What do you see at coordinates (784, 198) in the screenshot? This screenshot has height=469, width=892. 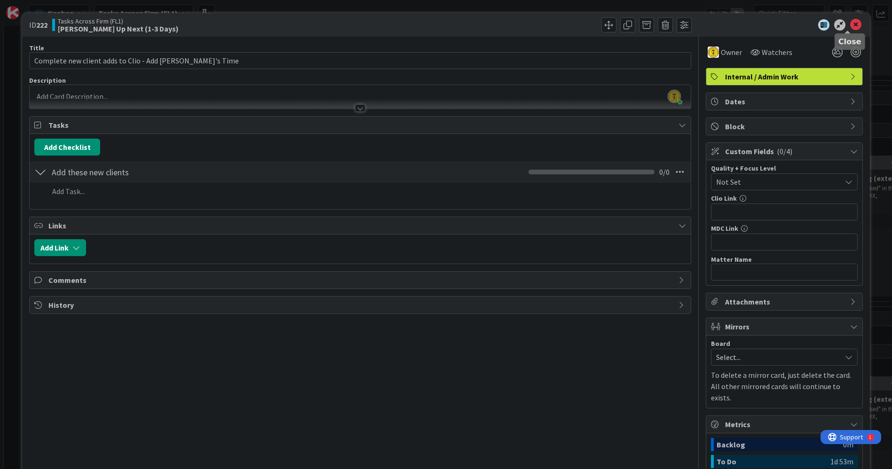 I see `div: Clio Link` at bounding box center [784, 198].